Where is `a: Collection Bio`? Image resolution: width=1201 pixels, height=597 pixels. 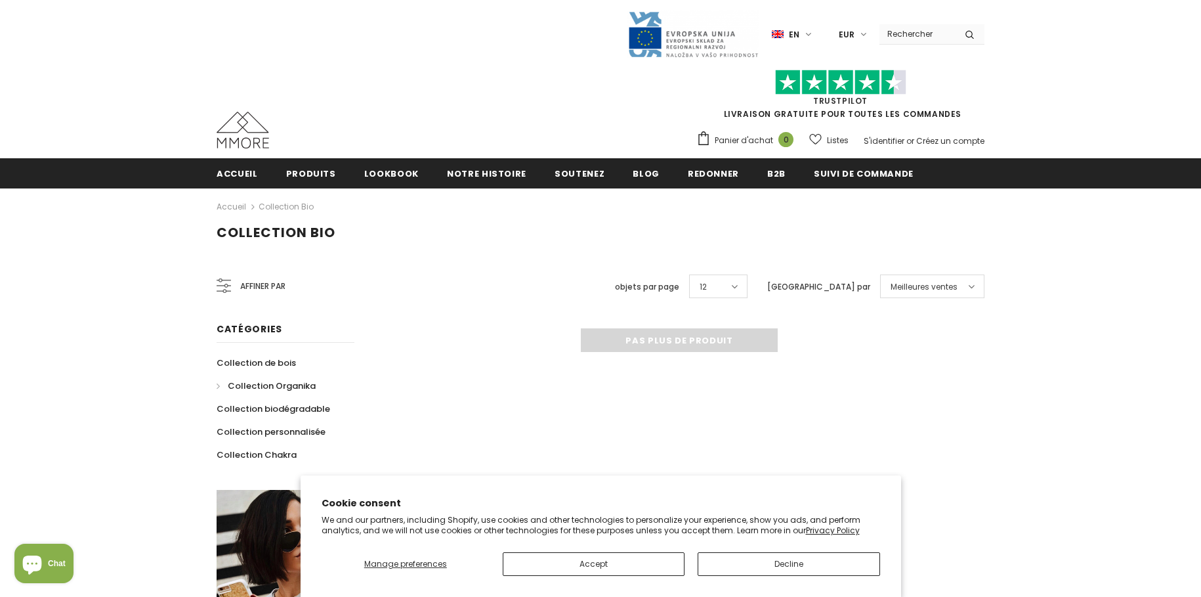
a: Collection Bio is located at coordinates (286, 206).